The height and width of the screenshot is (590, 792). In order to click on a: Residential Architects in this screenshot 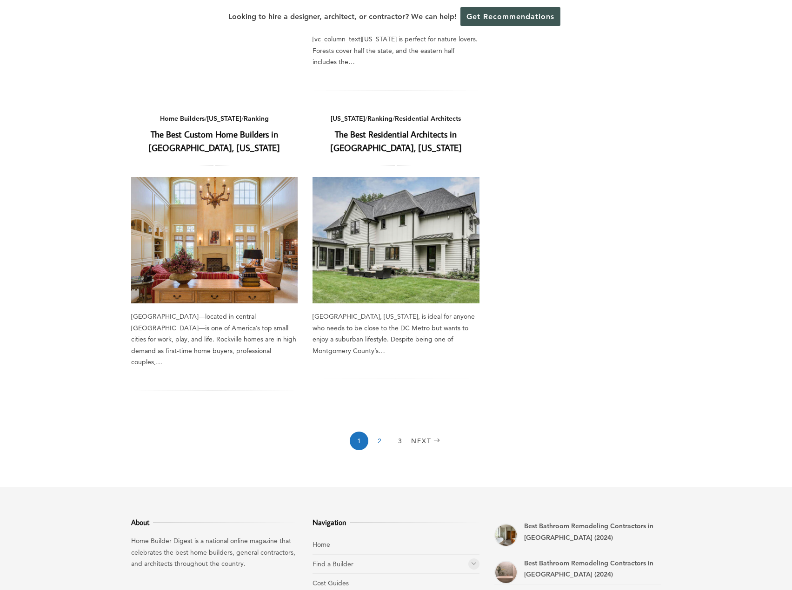, I will do `click(428, 119)`.